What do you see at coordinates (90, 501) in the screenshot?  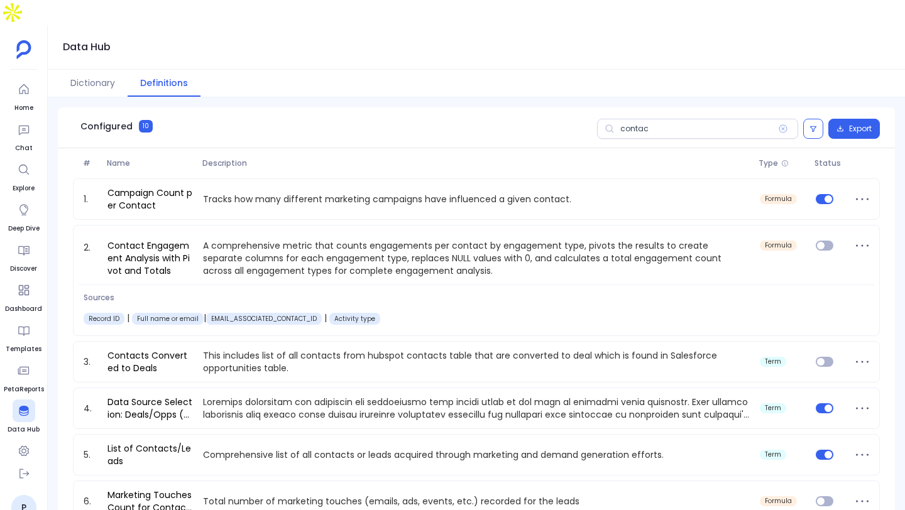 I see `span: 6.` at bounding box center [90, 501].